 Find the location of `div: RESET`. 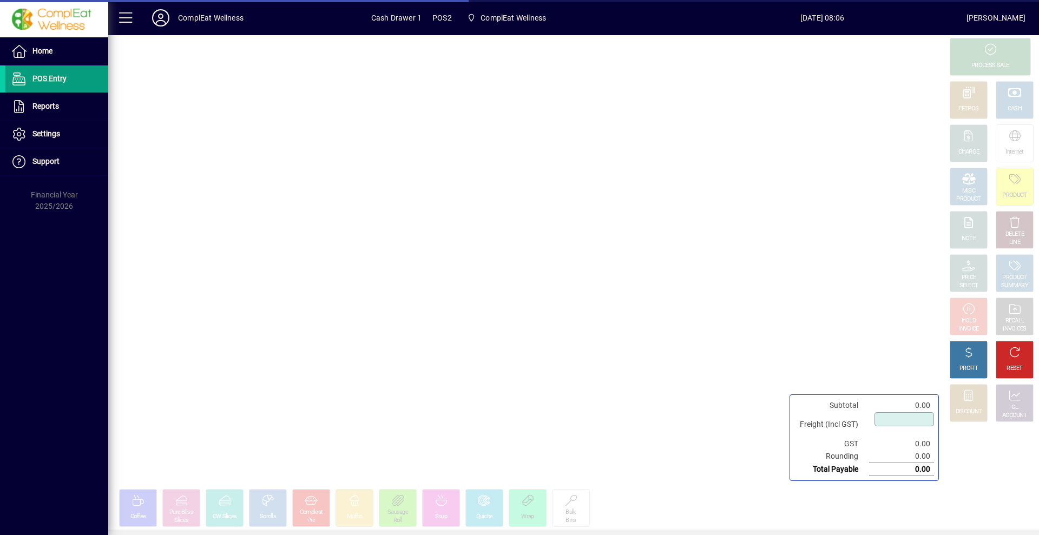

div: RESET is located at coordinates (1015, 369).